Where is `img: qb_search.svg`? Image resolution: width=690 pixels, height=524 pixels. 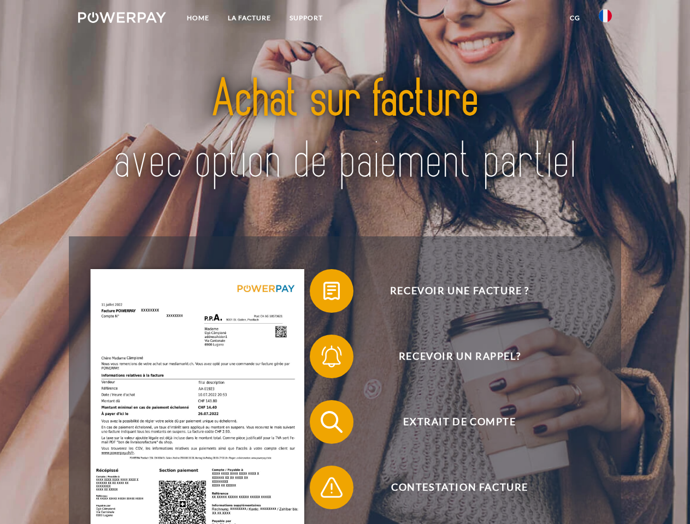 img: qb_search.svg is located at coordinates (332, 422).